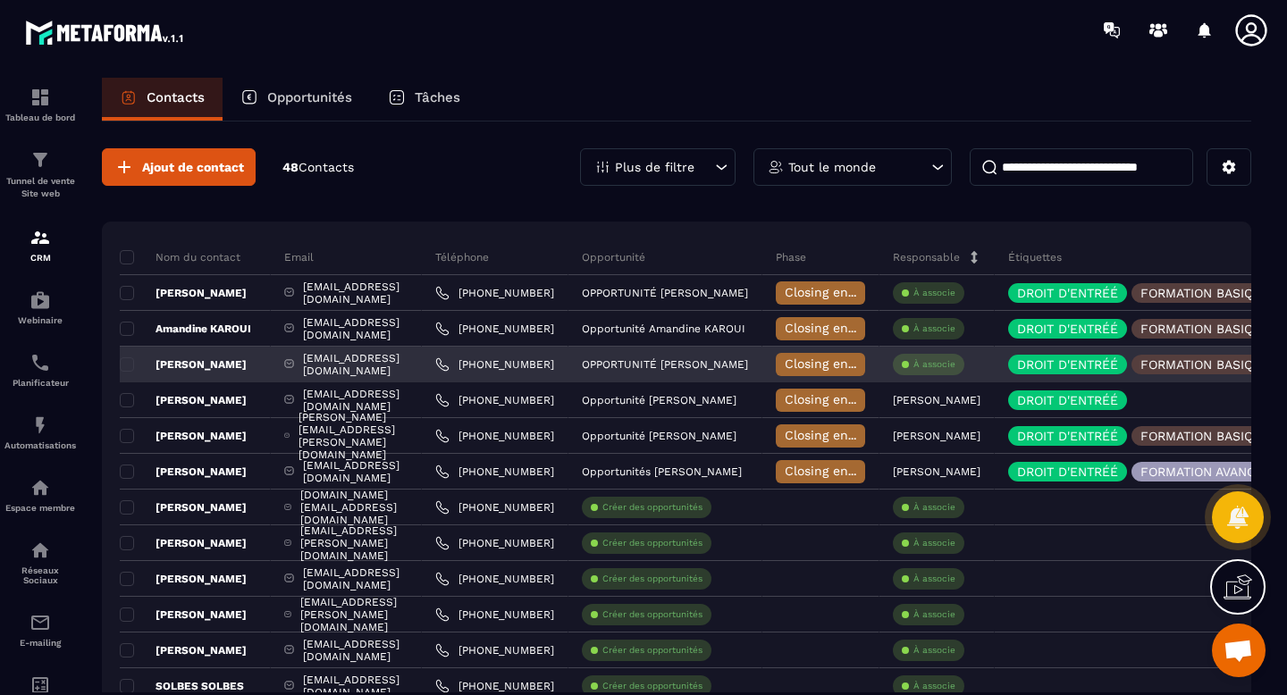  Describe the element at coordinates (40, 562) in the screenshot. I see `a: social-networksocial-networkRéseaux Sociaux` at that location.